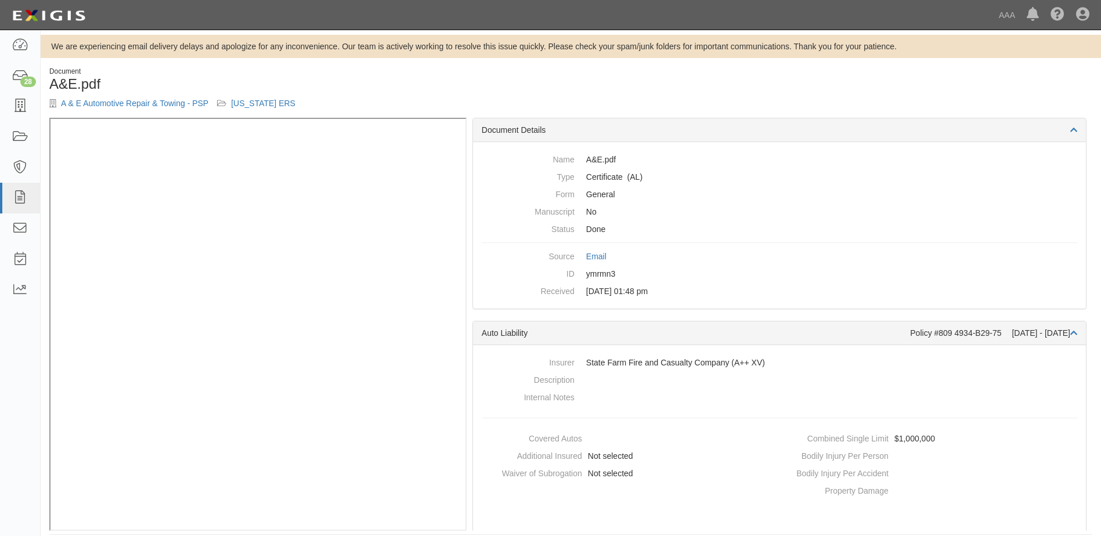  I want to click on dt: Waiver of Subrogation, so click(530, 472).